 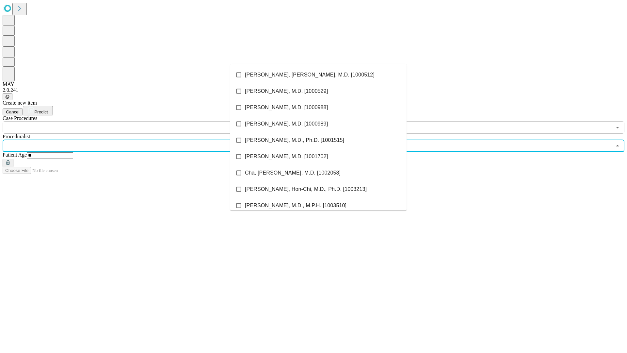 I want to click on span: Cancel, so click(x=13, y=112).